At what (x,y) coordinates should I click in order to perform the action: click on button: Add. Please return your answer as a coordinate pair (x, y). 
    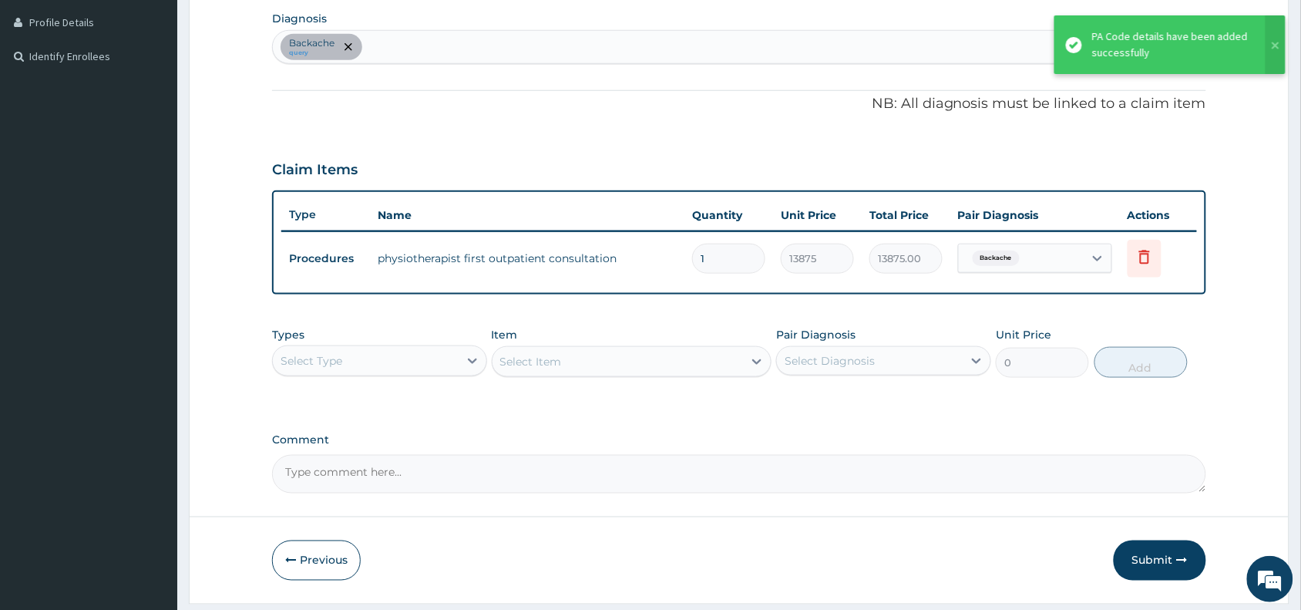
    Looking at the image, I should click on (1141, 362).